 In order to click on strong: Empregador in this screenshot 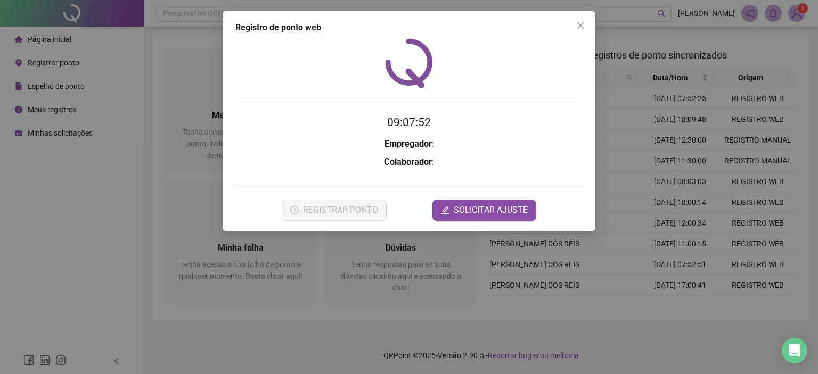, I will do `click(408, 144)`.